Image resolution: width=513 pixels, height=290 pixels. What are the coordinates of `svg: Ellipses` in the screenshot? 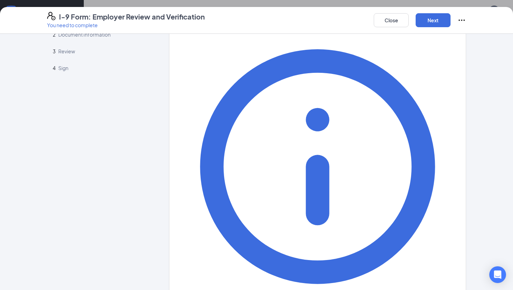 It's located at (462, 20).